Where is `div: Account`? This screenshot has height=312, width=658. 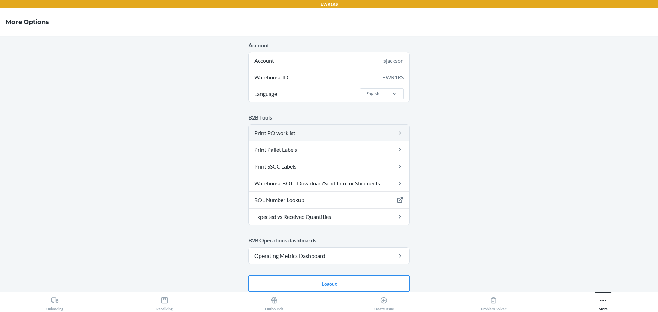 div: Account is located at coordinates (329, 61).